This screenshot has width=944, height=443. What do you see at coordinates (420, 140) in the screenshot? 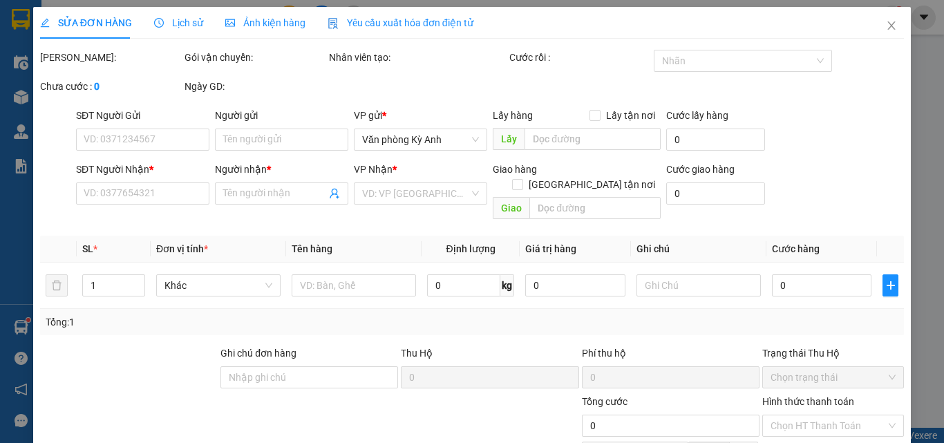
I see `span: Văn phòng Kỳ Anh` at bounding box center [420, 140].